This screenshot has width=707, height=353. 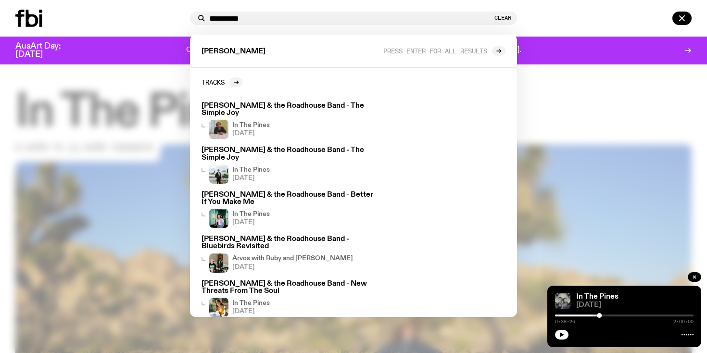 What do you see at coordinates (684, 322) in the screenshot?
I see `span: 2:00:00` at bounding box center [684, 322].